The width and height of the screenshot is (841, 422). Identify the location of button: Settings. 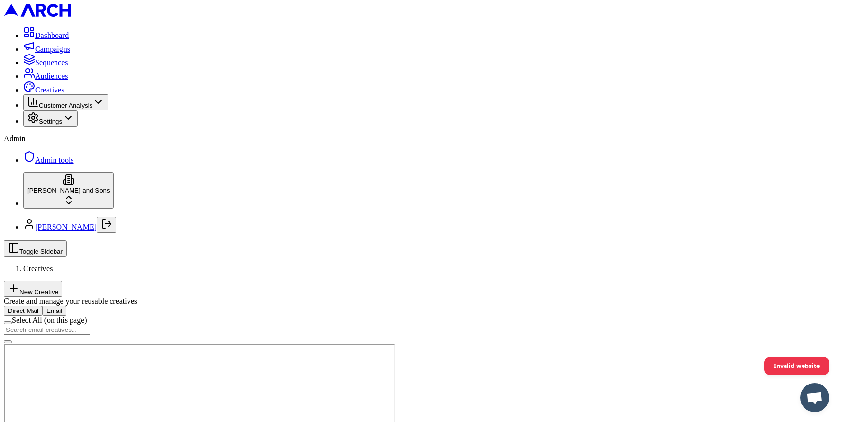
(51, 118).